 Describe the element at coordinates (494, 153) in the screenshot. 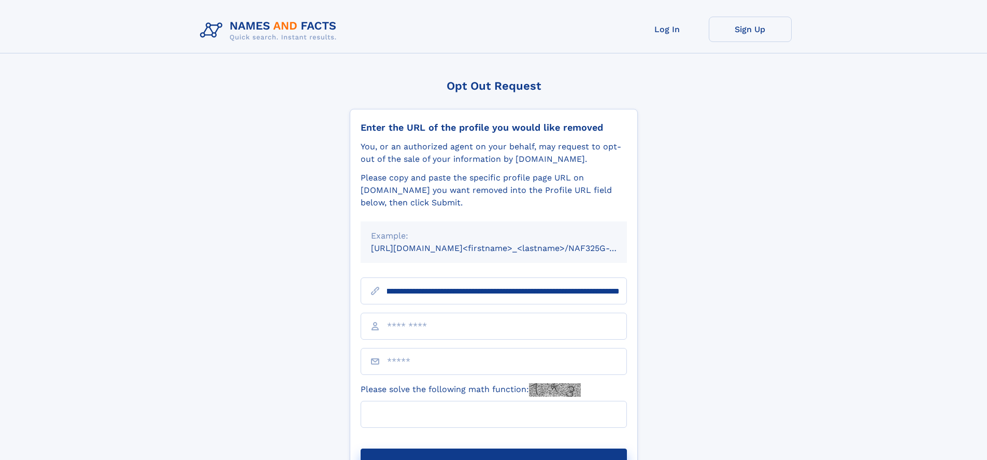

I see `div: You, or an authorized agent on your behalf, may request to opt-out of the sale of your informatio...` at that location.